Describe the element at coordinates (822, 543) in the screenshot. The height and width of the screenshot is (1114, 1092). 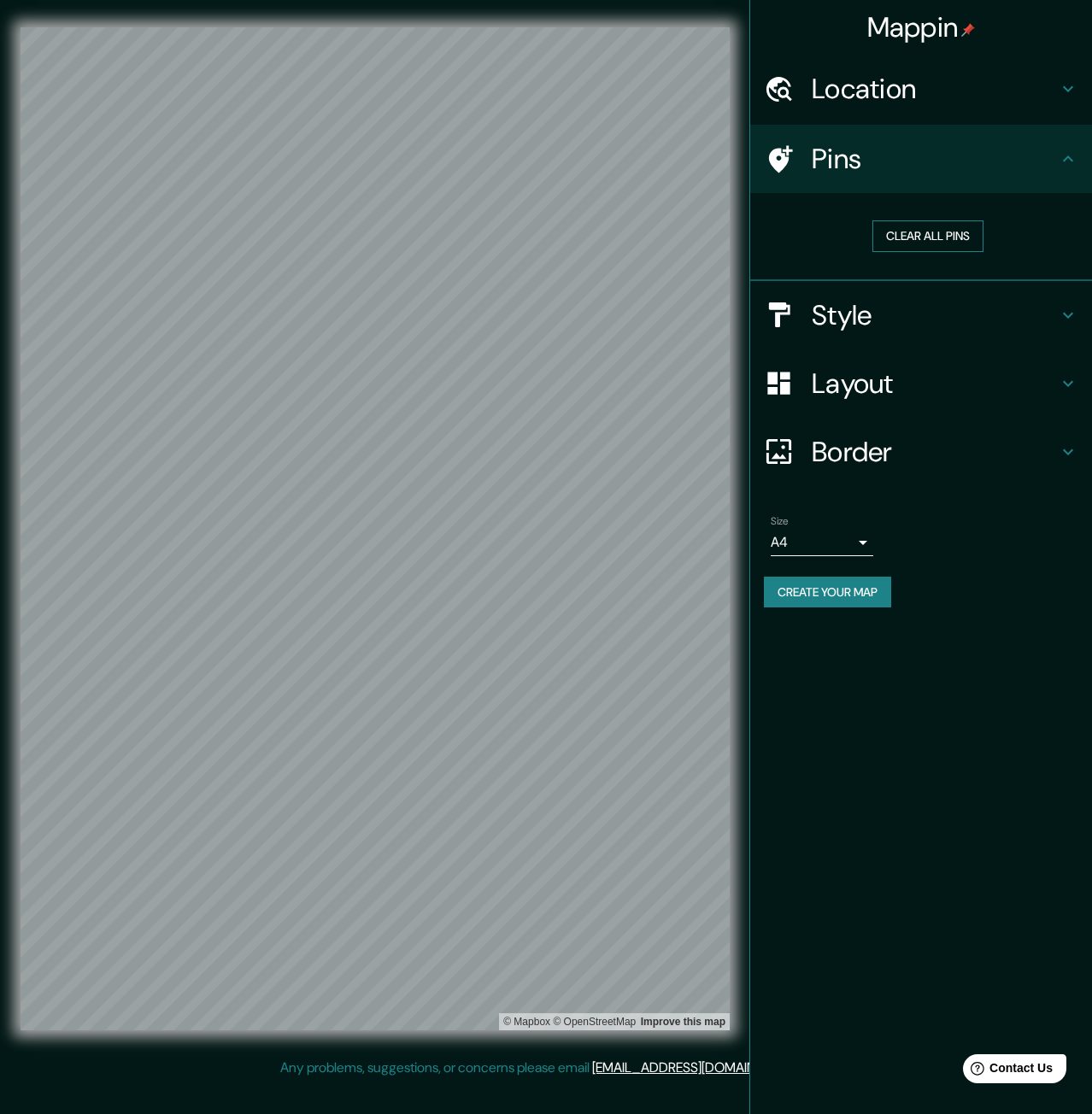
I see `div: A4` at that location.